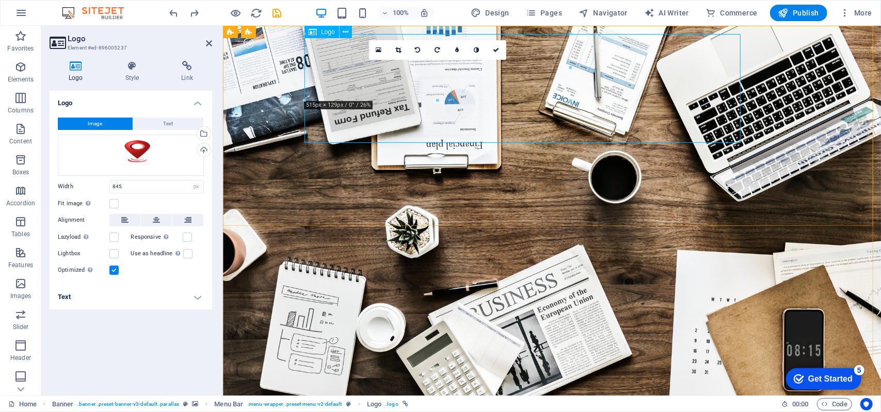 Image resolution: width=881 pixels, height=412 pixels. I want to click on span: . logo, so click(392, 405).